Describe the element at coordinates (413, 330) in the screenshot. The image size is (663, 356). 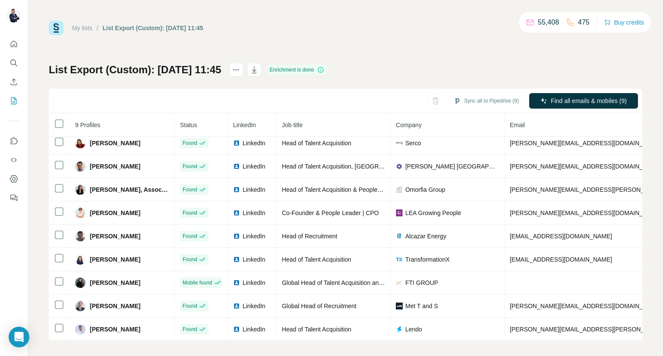
I see `span: Lendo` at that location.